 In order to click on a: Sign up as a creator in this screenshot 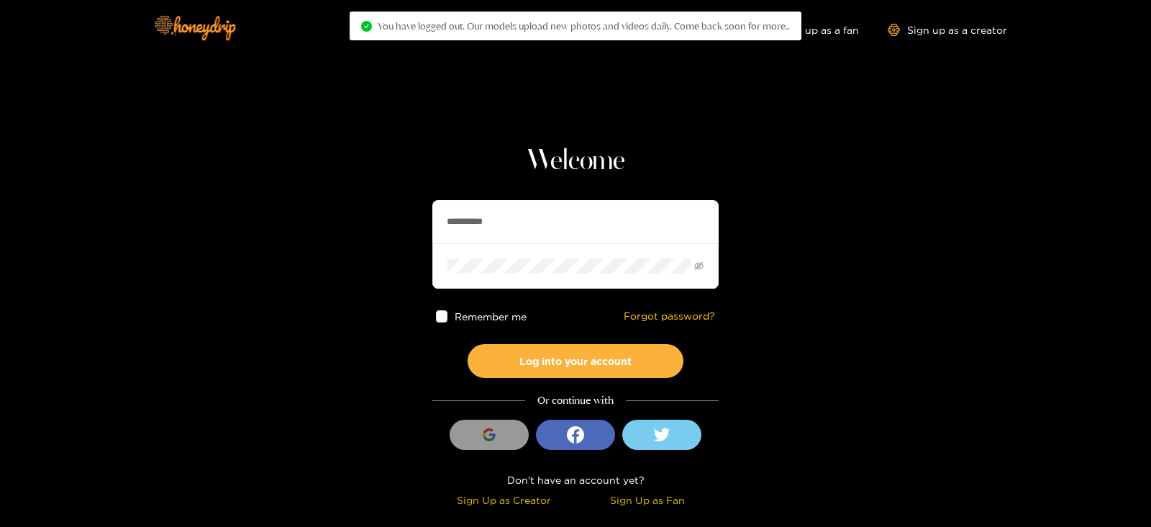, I will do `click(948, 30)`.